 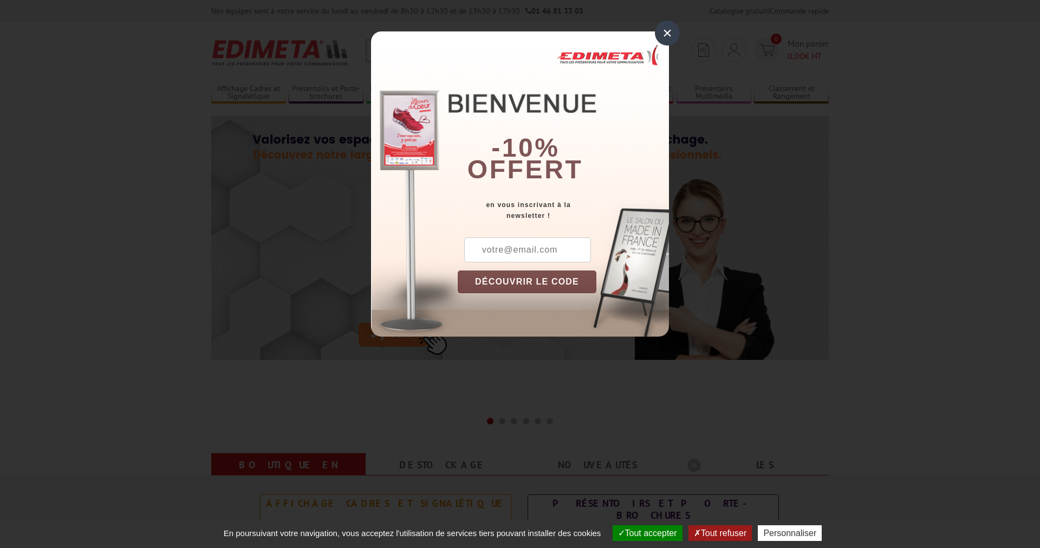 I want to click on b: -10%, so click(x=525, y=147).